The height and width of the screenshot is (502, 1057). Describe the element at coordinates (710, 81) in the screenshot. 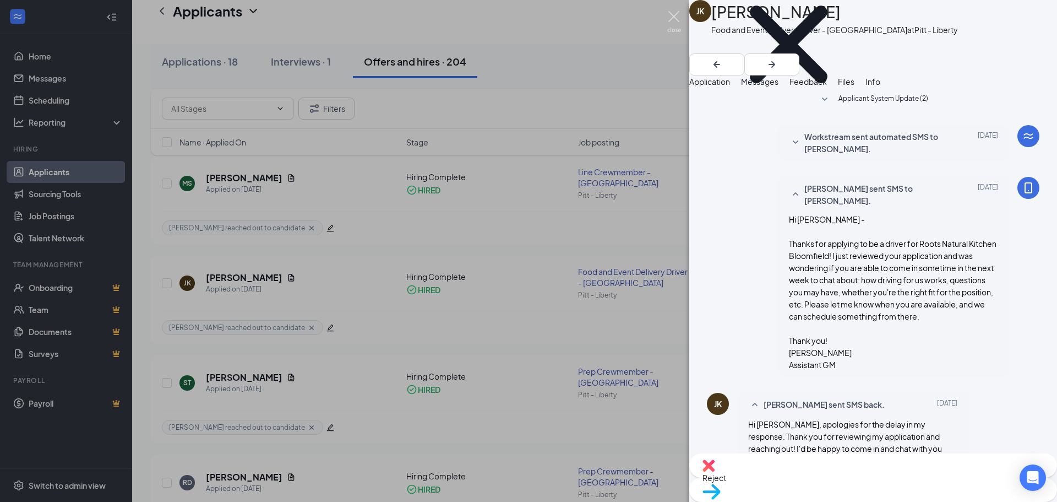

I see `span: Application` at that location.